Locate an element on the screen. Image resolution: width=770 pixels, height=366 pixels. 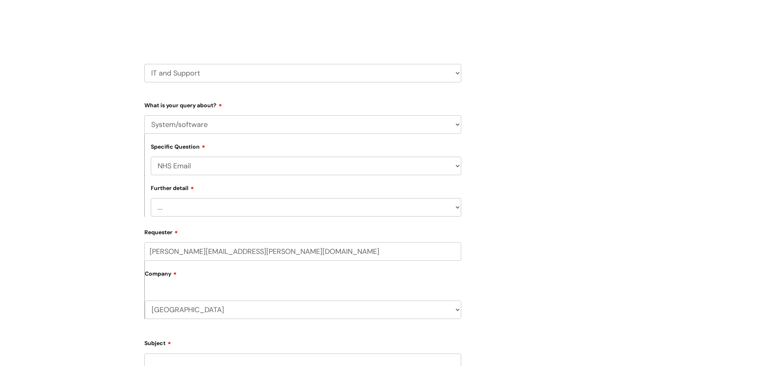
input: Email is located at coordinates (303, 251).